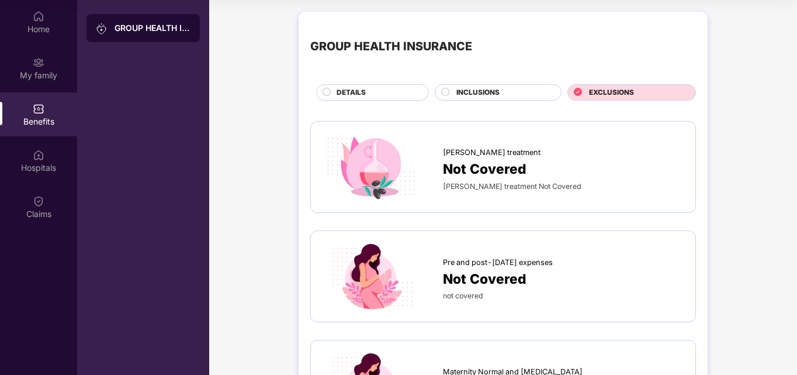 This screenshot has width=797, height=375. I want to click on span: EXCLUSIONS, so click(611, 92).